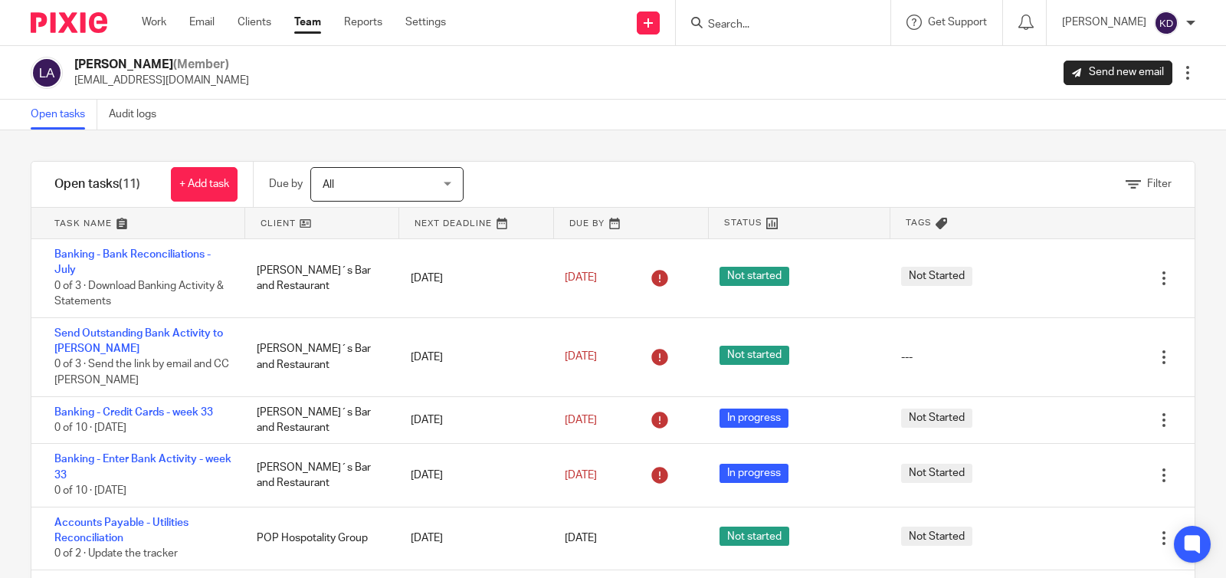 The width and height of the screenshot is (1226, 578). Describe the element at coordinates (133, 412) in the screenshot. I see `a: Banking - Credit Cards - week 33` at that location.